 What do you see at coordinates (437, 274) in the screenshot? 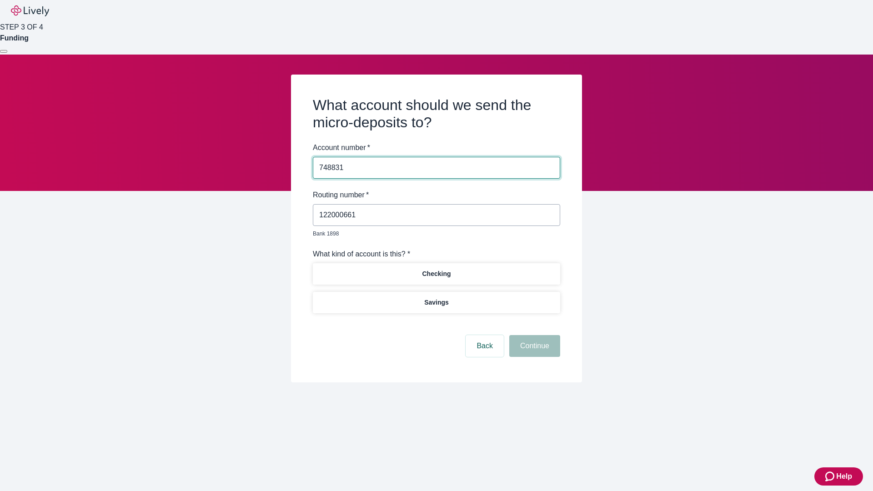
I see `button: Checking` at bounding box center [437, 274].